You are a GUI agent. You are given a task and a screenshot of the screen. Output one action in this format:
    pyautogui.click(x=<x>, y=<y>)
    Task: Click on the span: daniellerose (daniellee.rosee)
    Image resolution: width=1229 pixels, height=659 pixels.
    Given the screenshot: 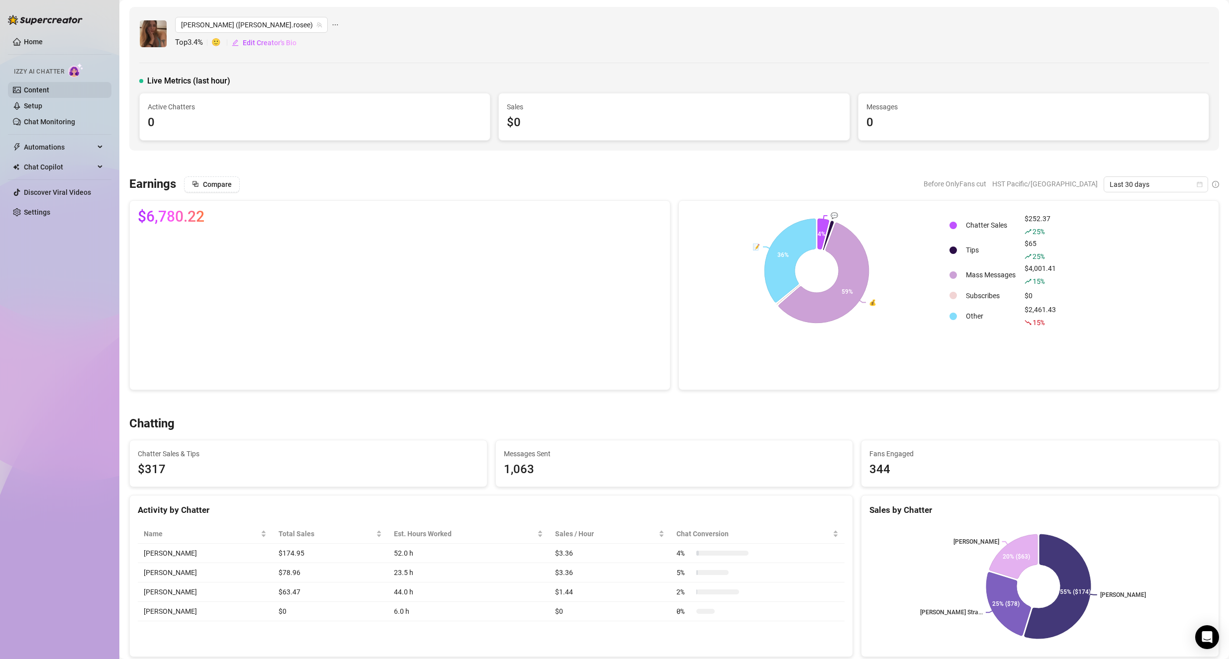 What is the action you would take?
    pyautogui.click(x=251, y=25)
    